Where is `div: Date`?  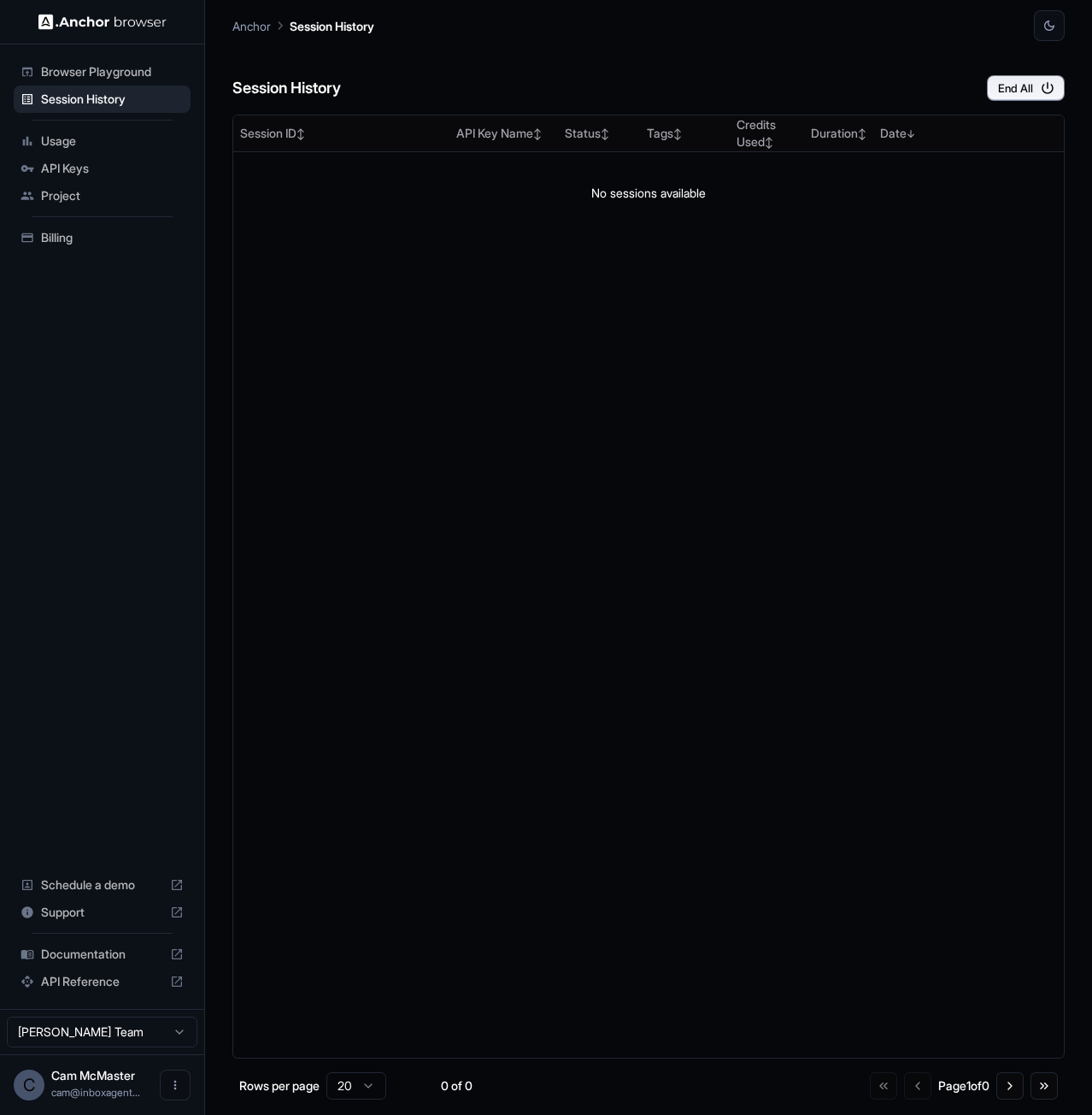
div: Date is located at coordinates (929, 134).